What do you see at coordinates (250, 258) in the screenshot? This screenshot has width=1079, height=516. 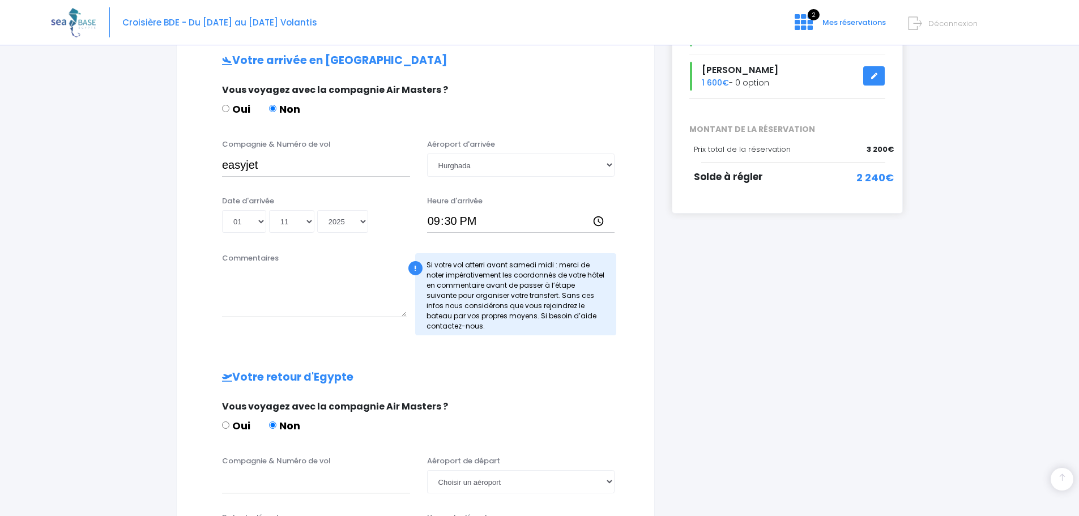 I see `label: Commentaires` at bounding box center [250, 258].